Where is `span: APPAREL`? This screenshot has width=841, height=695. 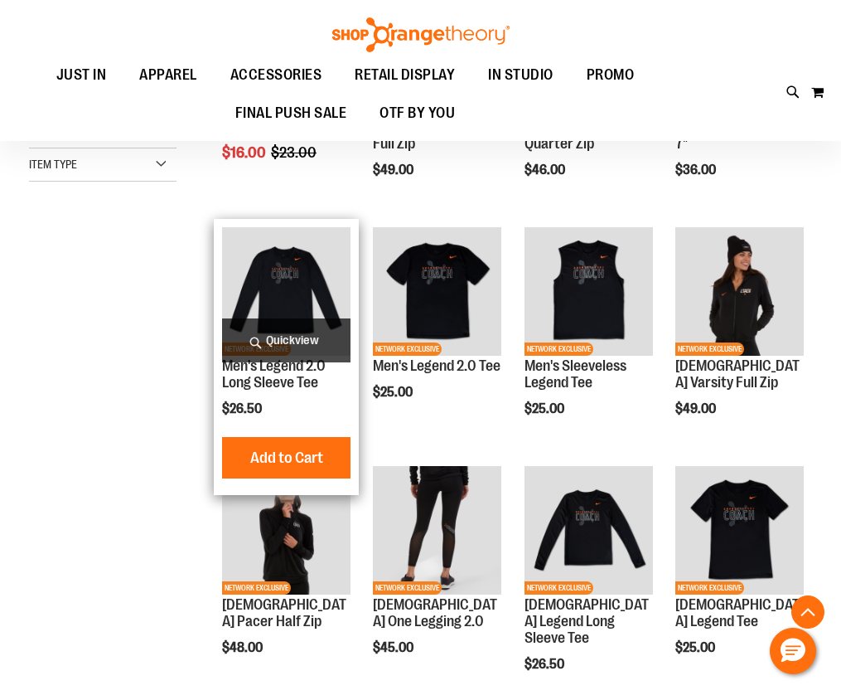
span: APPAREL is located at coordinates (168, 75).